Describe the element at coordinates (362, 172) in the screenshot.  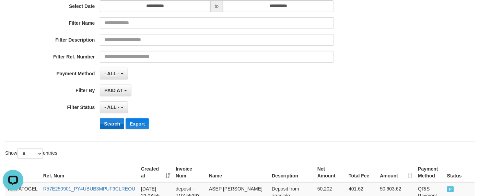
I see `th: Total Fee` at that location.